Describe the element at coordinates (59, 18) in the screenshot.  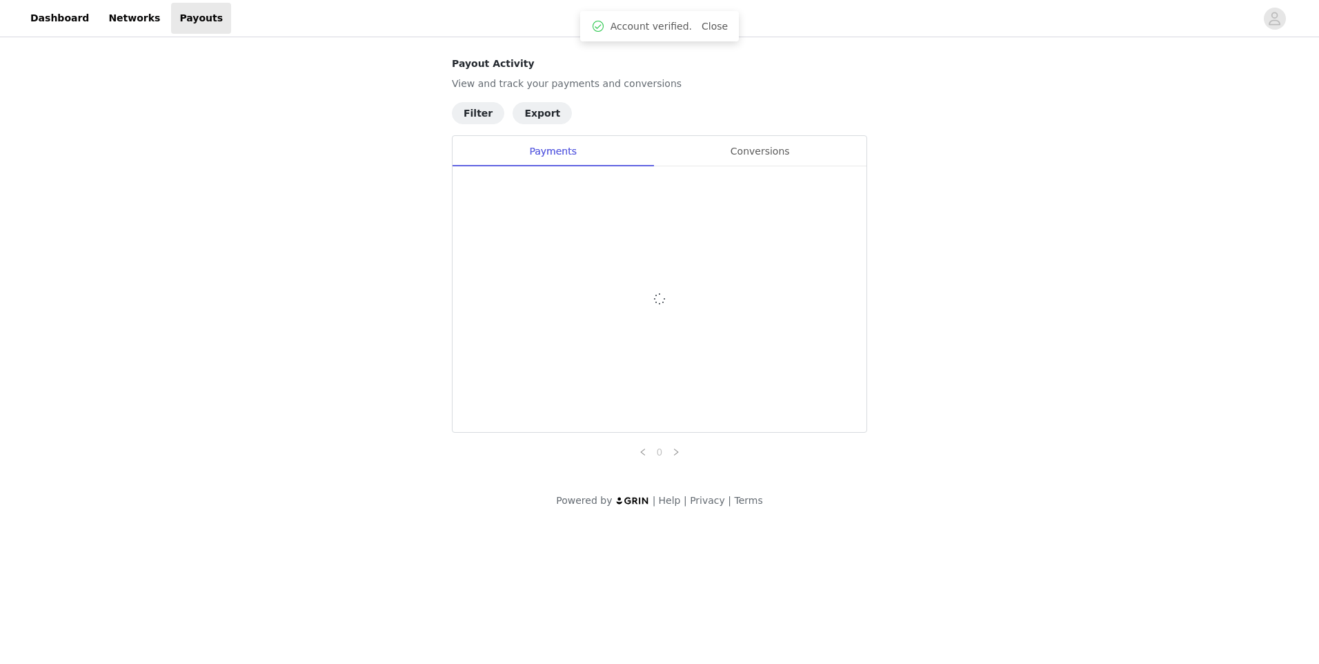
I see `a: Dashboard` at that location.